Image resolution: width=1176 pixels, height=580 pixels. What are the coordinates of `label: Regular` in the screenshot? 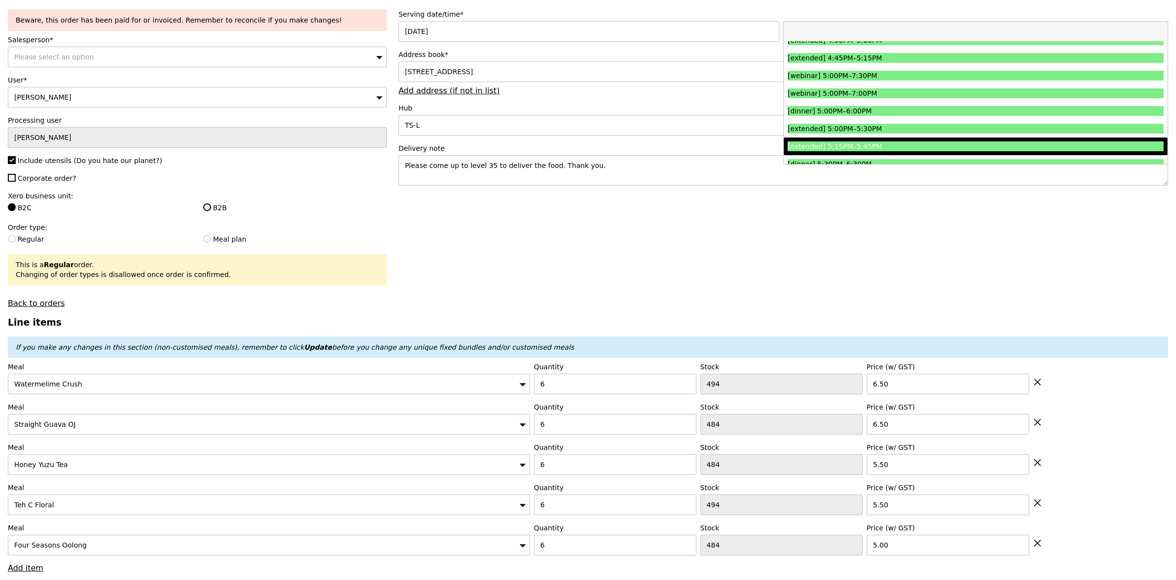 It's located at (100, 239).